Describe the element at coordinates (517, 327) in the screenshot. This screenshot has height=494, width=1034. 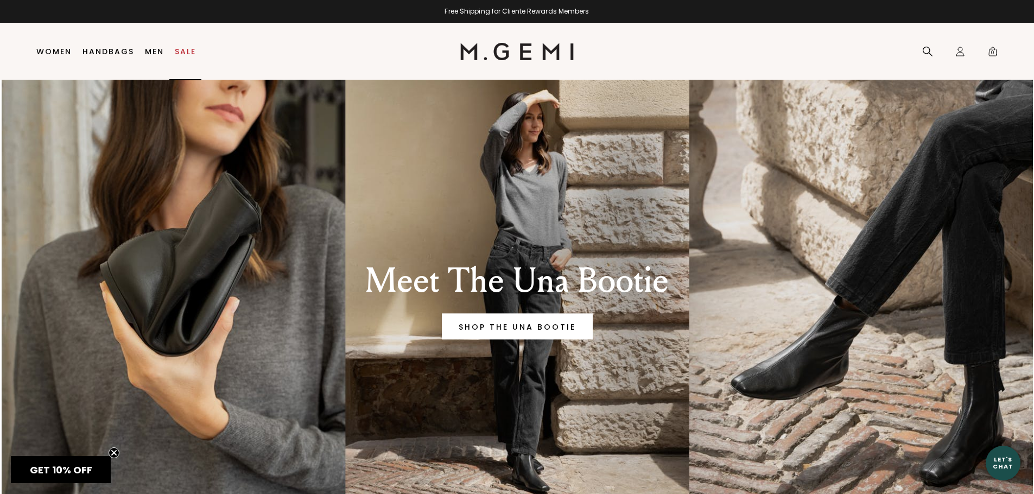
I see `a: Banner primary button` at that location.